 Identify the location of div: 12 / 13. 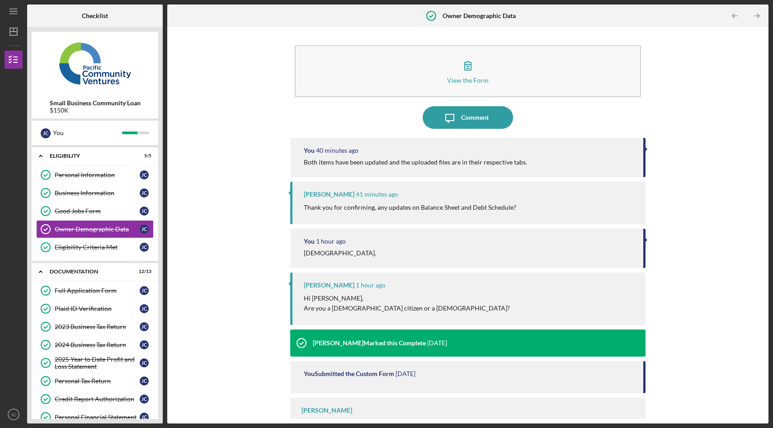
(143, 272).